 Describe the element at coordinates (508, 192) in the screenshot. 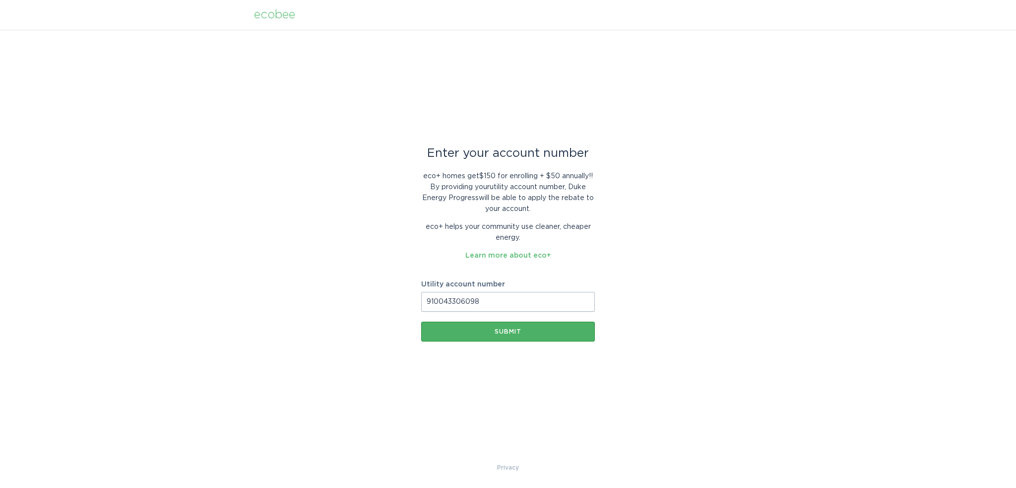

I see `p: eco+ homes get $150 for enrolling + $50 annually! ! By providing your utility account number , Du...` at that location.